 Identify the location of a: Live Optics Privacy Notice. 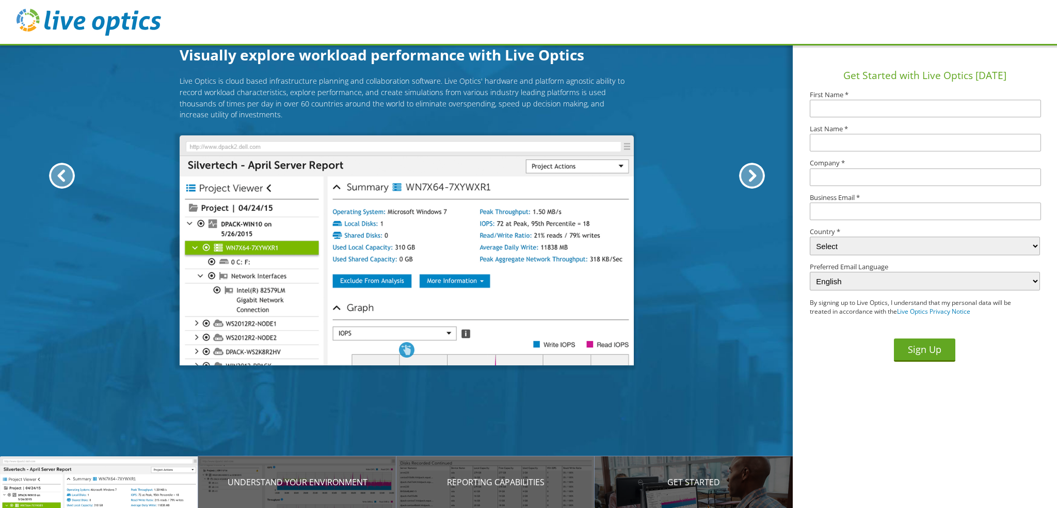
(934, 311).